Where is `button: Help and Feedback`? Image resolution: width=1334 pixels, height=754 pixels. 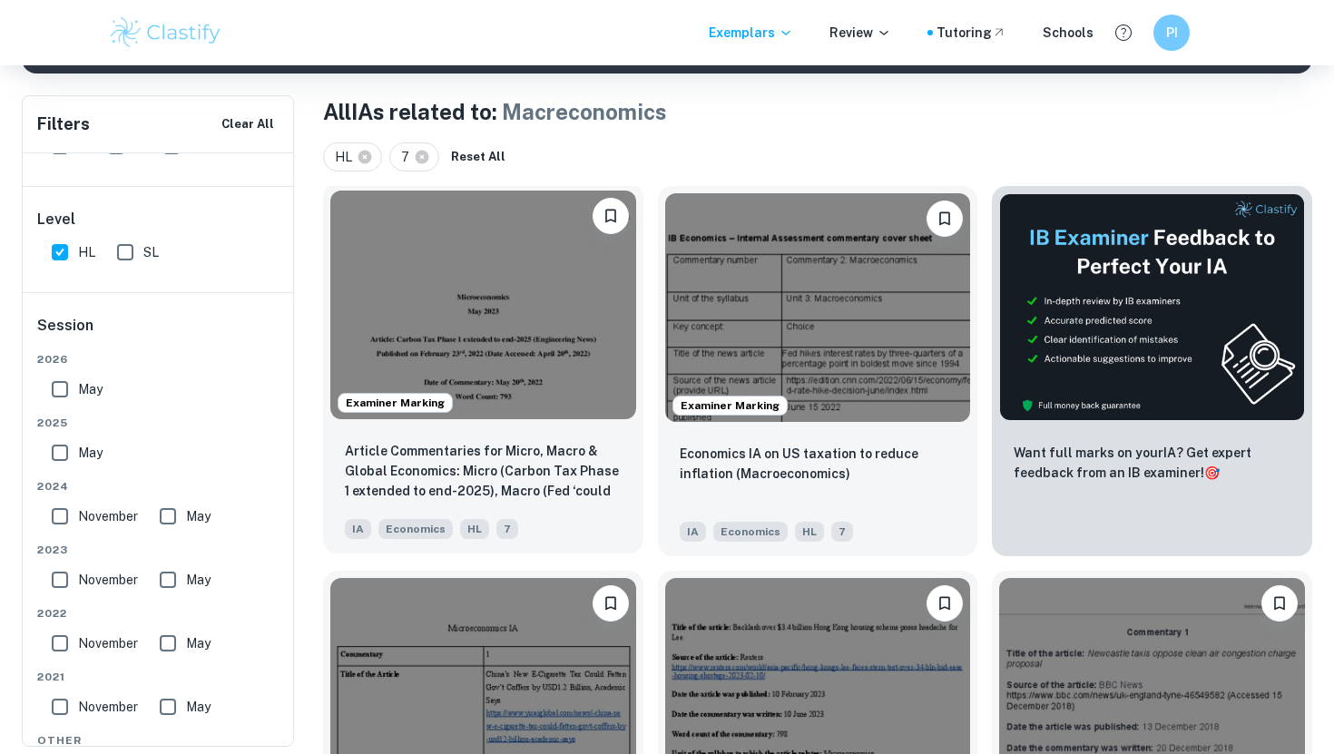
button: Help and Feedback is located at coordinates (1124, 33).